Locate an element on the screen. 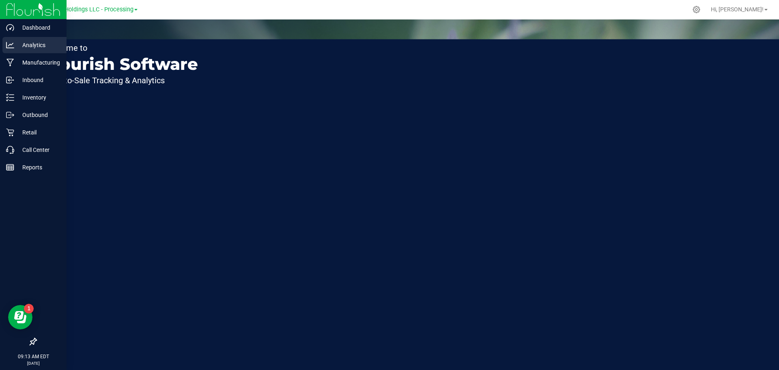 The image size is (779, 370). inline-svg: Inbound is located at coordinates (10, 80).